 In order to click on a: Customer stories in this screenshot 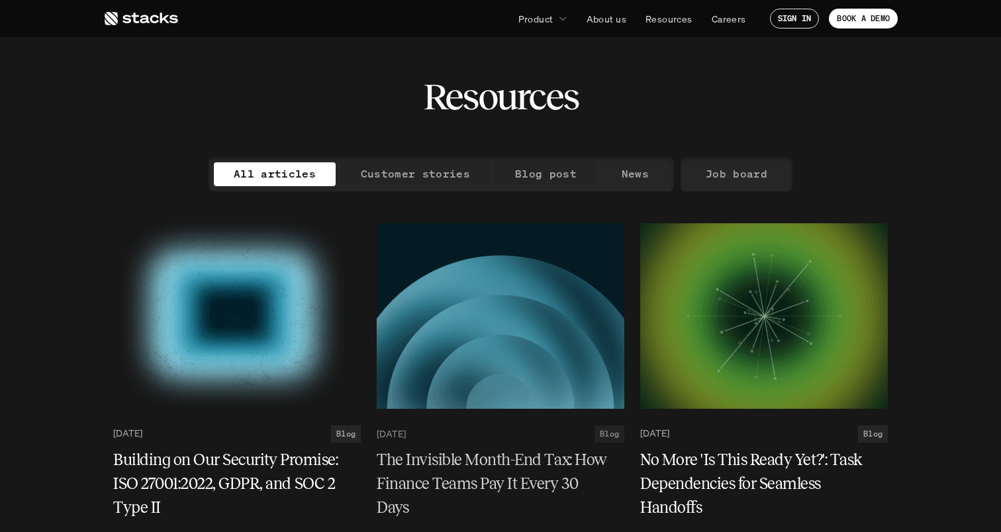, I will do `click(415, 174)`.